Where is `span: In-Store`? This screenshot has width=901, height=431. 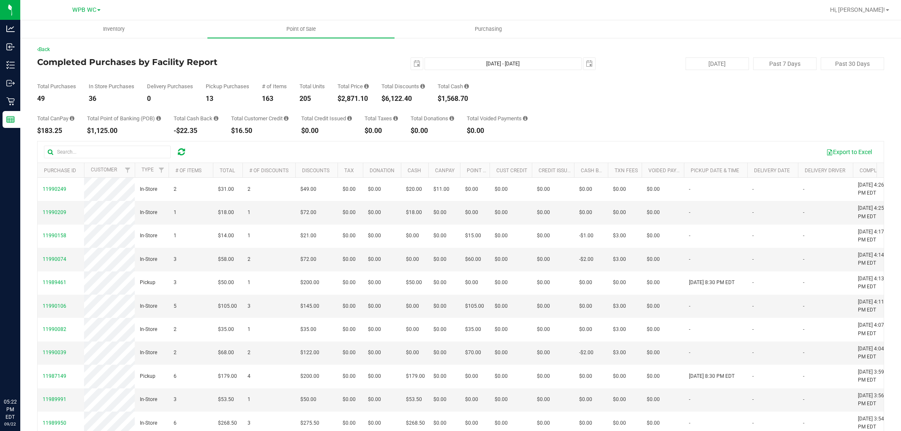
span: In-Store is located at coordinates (148, 189).